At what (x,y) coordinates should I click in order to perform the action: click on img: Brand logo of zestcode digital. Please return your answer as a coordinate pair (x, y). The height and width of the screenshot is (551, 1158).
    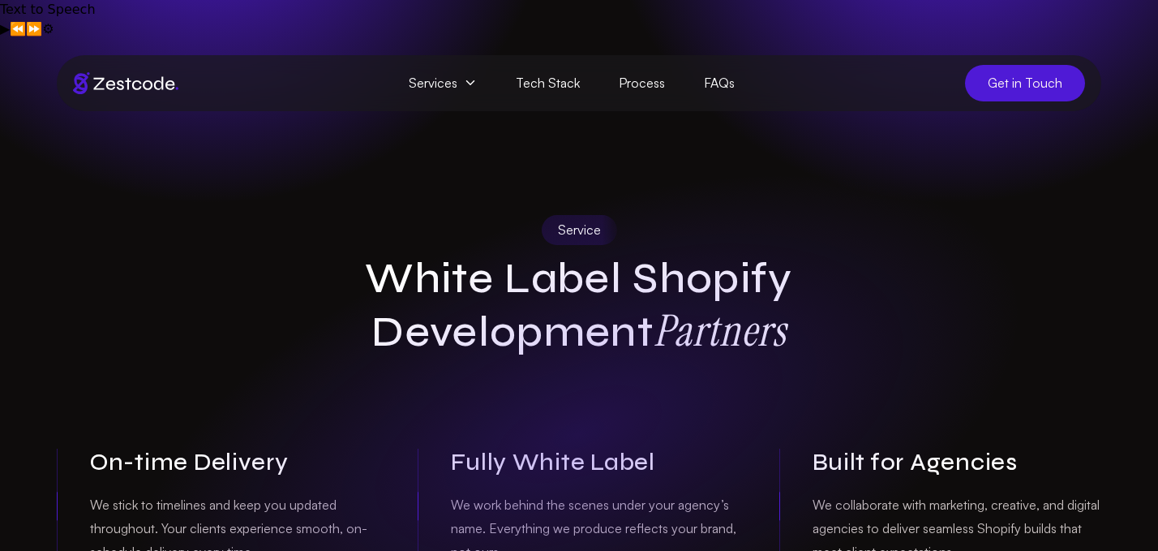
    Looking at the image, I should click on (126, 83).